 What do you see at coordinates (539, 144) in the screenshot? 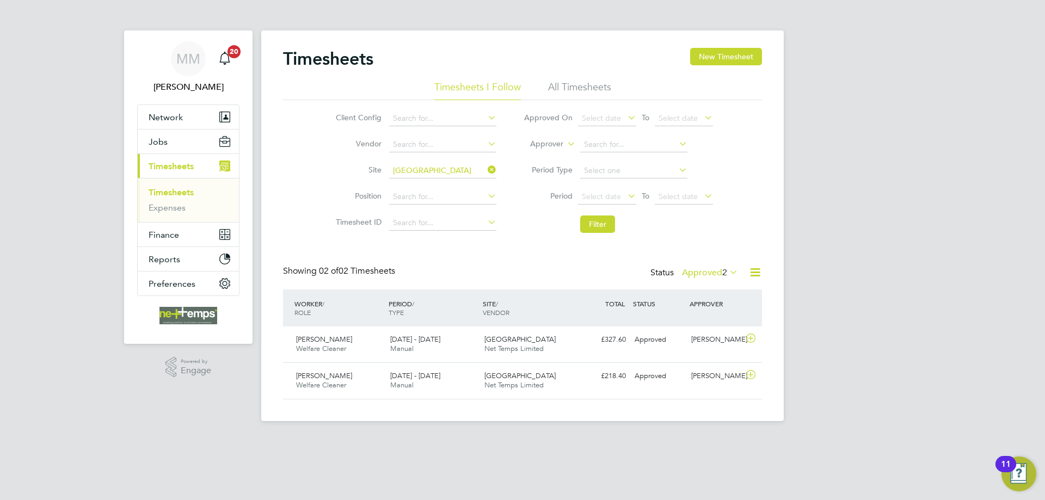
I see `label: Approver` at bounding box center [539, 144].